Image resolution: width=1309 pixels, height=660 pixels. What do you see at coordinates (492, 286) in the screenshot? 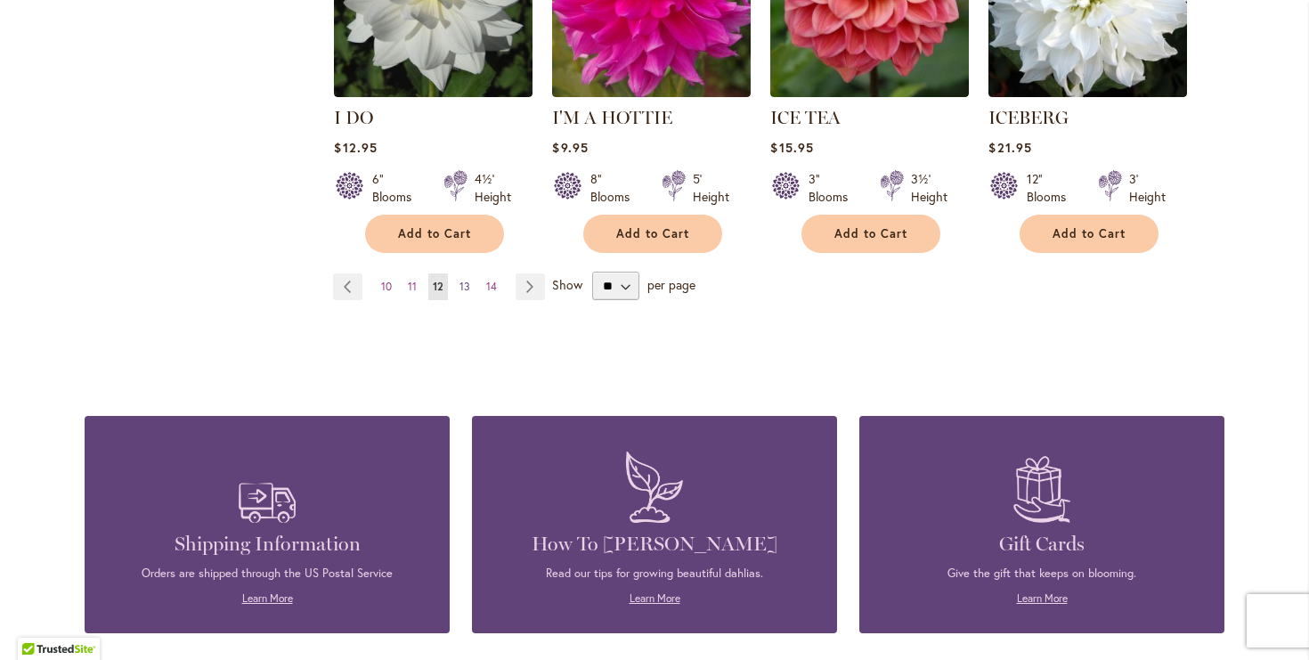
I see `span: 14` at bounding box center [492, 286].